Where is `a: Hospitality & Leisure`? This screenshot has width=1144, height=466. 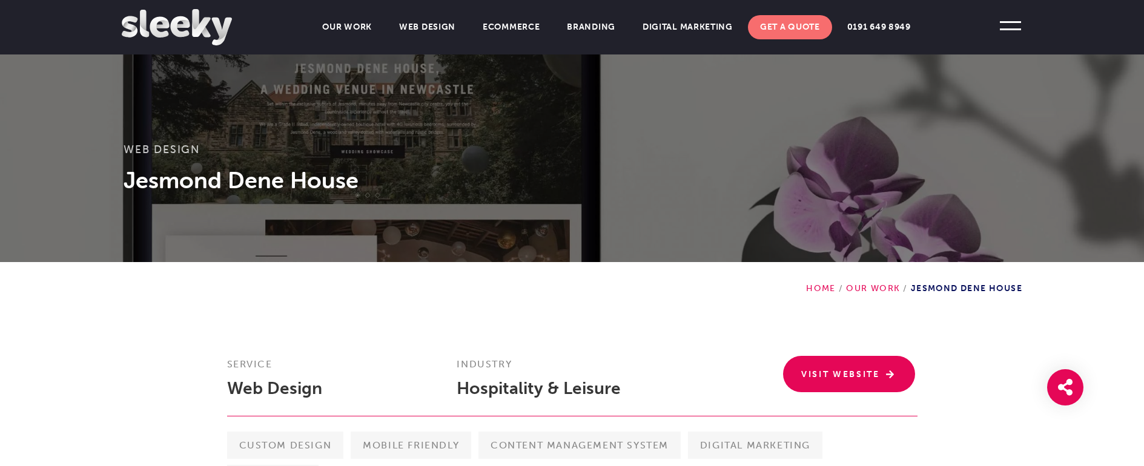
a: Hospitality & Leisure is located at coordinates (539, 388).